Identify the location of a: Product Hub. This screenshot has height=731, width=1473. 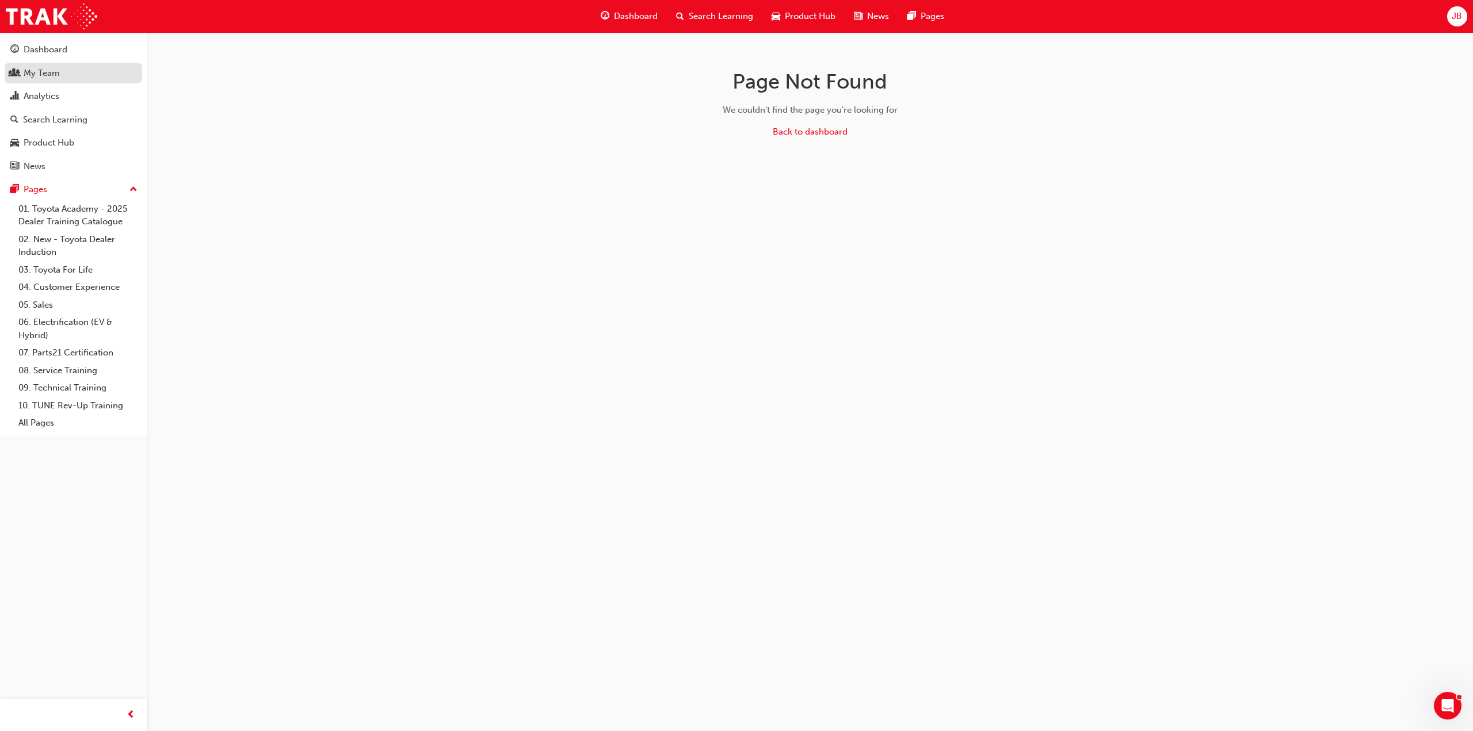
(73, 143).